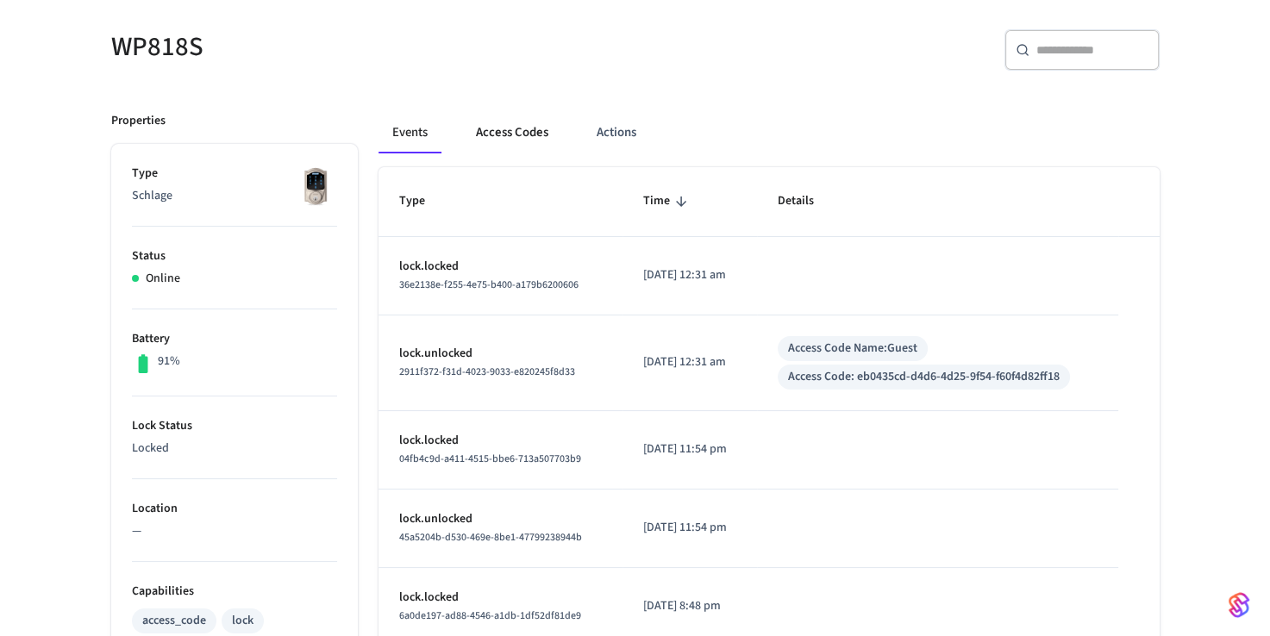  I want to click on img: SeamLogoGradient.69752ec5.svg, so click(1239, 605).